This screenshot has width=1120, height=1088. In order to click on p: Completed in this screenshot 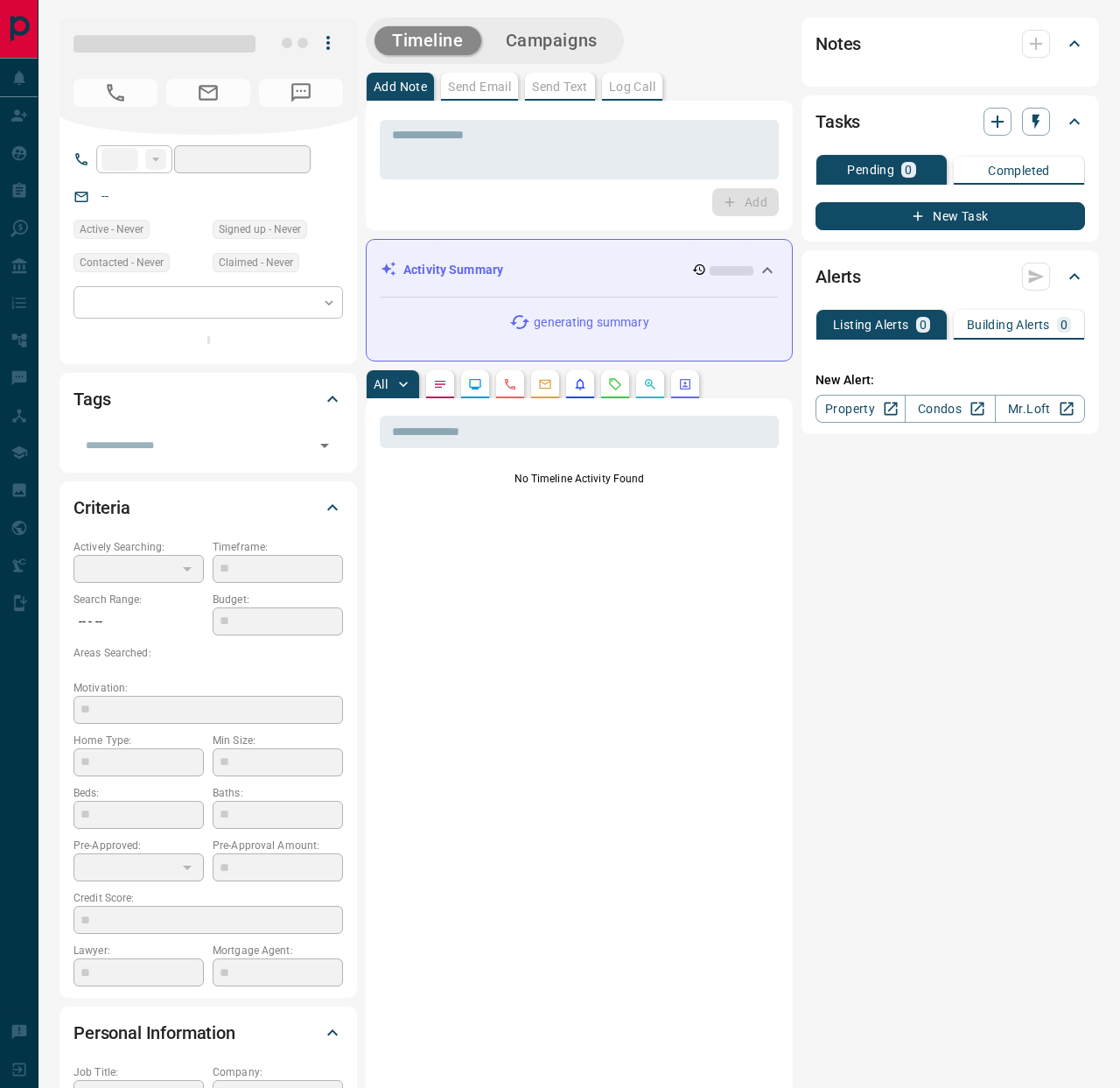, I will do `click(1019, 170)`.